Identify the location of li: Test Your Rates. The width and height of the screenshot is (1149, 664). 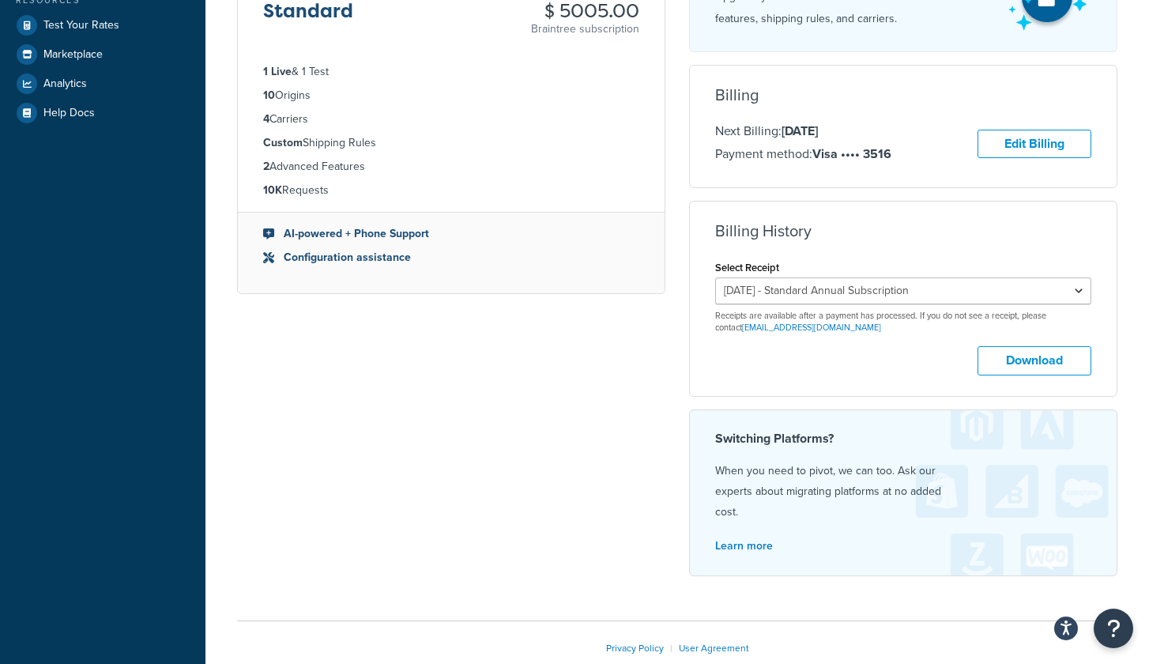
(103, 25).